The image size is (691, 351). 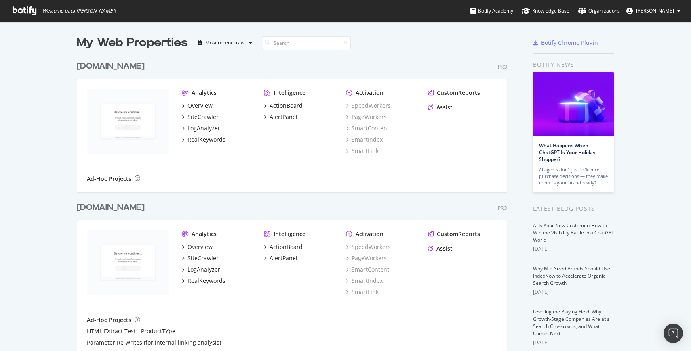 I want to click on div: Botify news, so click(x=573, y=65).